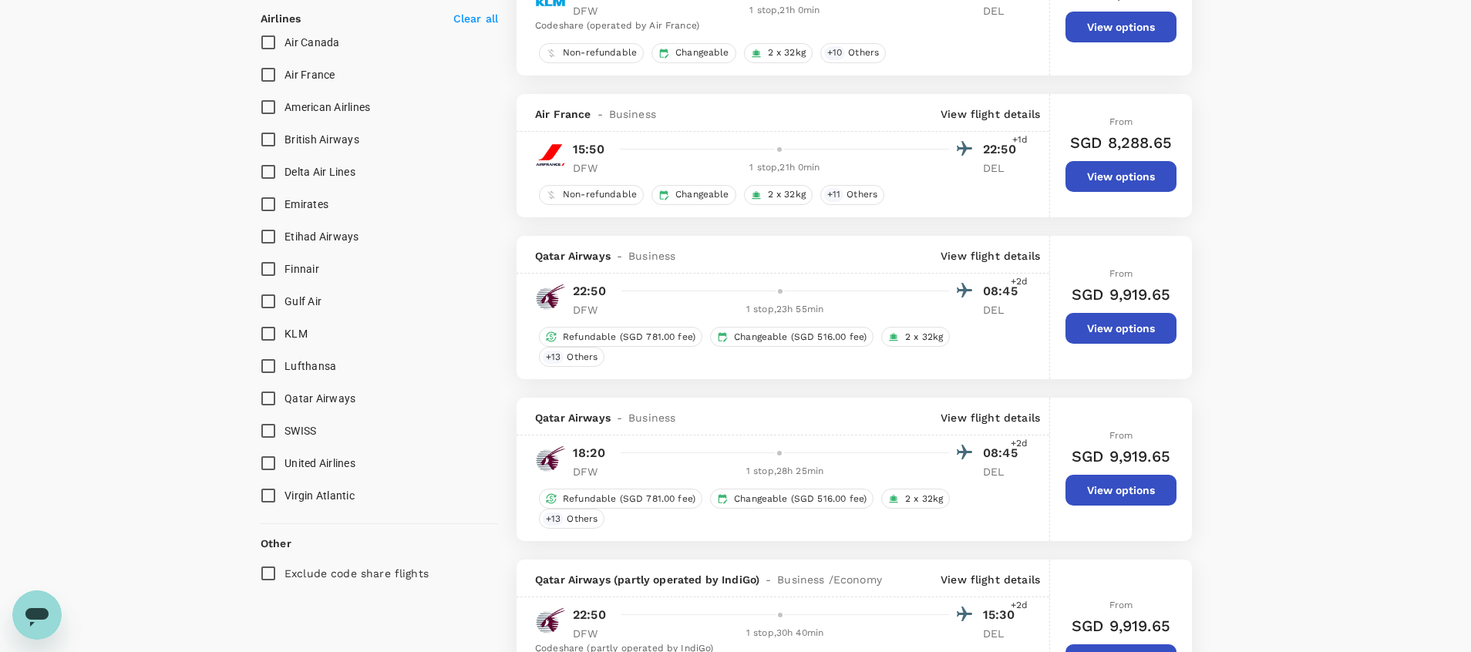 The height and width of the screenshot is (652, 1471). I want to click on h6: SGD 8,288.65, so click(1121, 143).